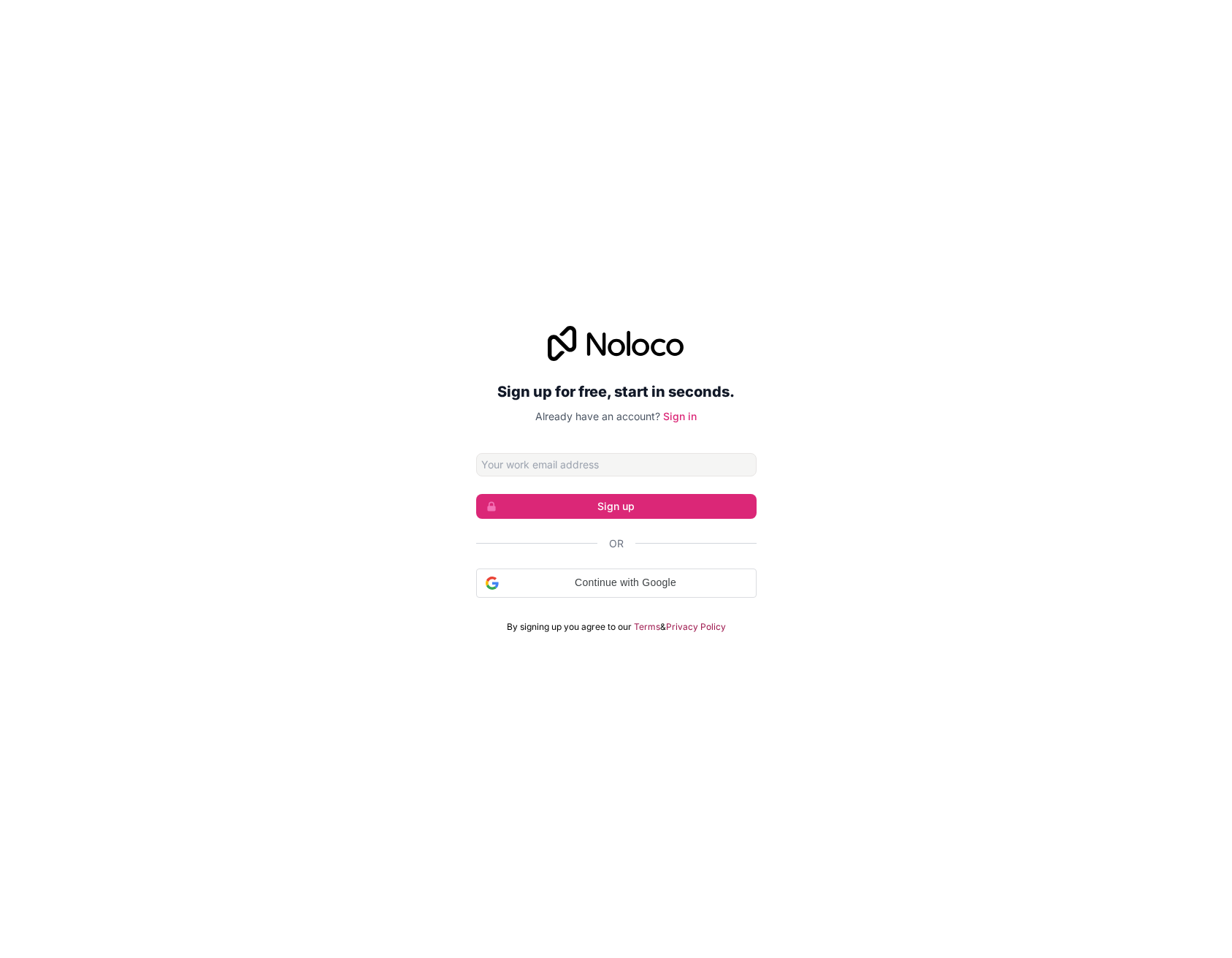 The height and width of the screenshot is (958, 1232). I want to click on div: Continue with Google, so click(616, 583).